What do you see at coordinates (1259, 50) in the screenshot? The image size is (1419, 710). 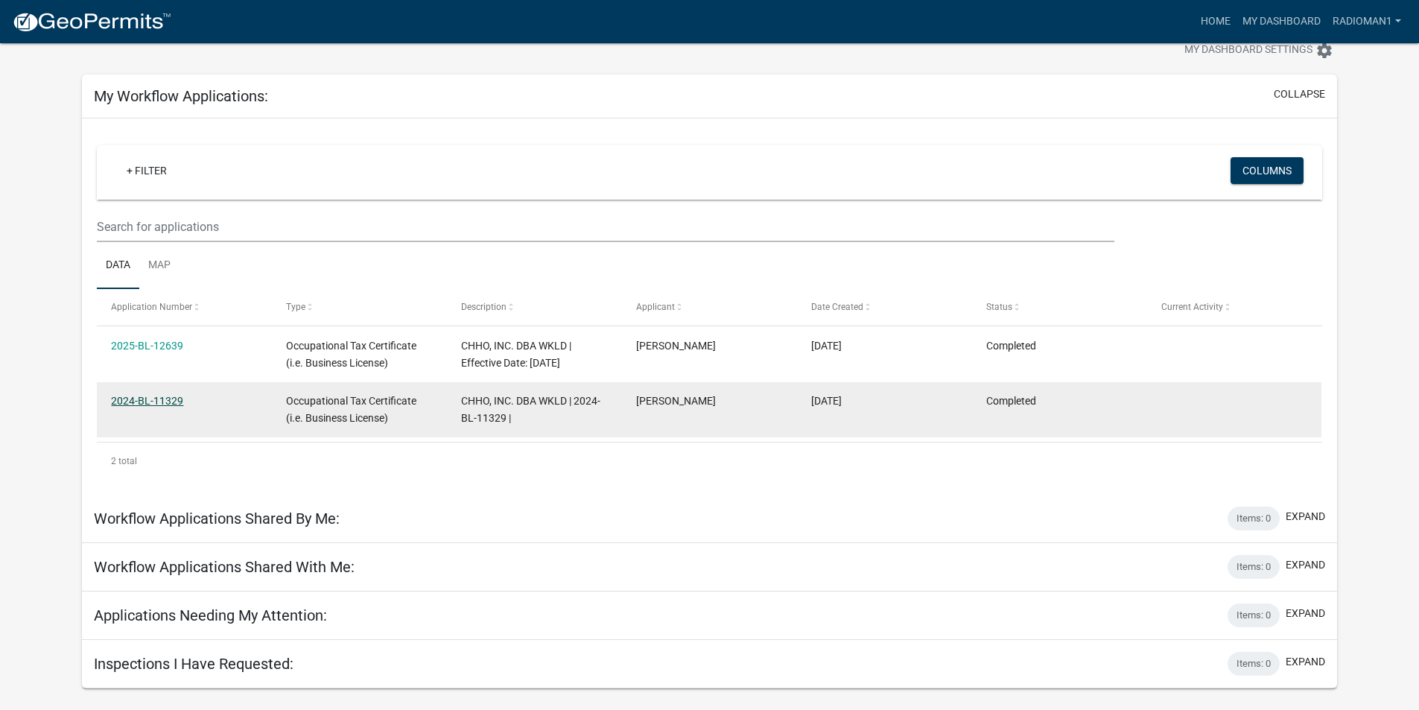 I see `button: My Dashboard Settingssettings` at bounding box center [1259, 50].